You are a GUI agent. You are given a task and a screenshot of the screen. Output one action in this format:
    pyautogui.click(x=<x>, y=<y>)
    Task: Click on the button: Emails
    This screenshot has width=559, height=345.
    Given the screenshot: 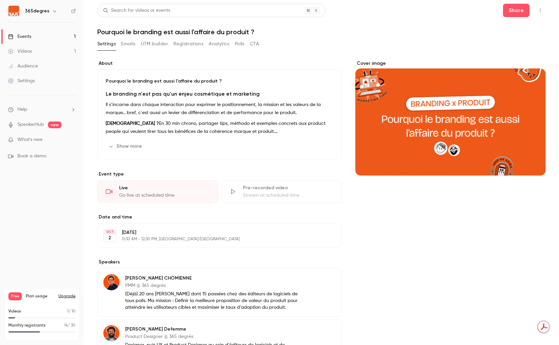 What is the action you would take?
    pyautogui.click(x=128, y=44)
    